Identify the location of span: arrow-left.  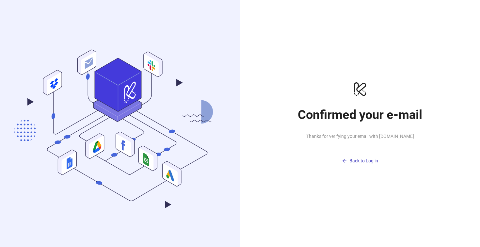
(345, 161).